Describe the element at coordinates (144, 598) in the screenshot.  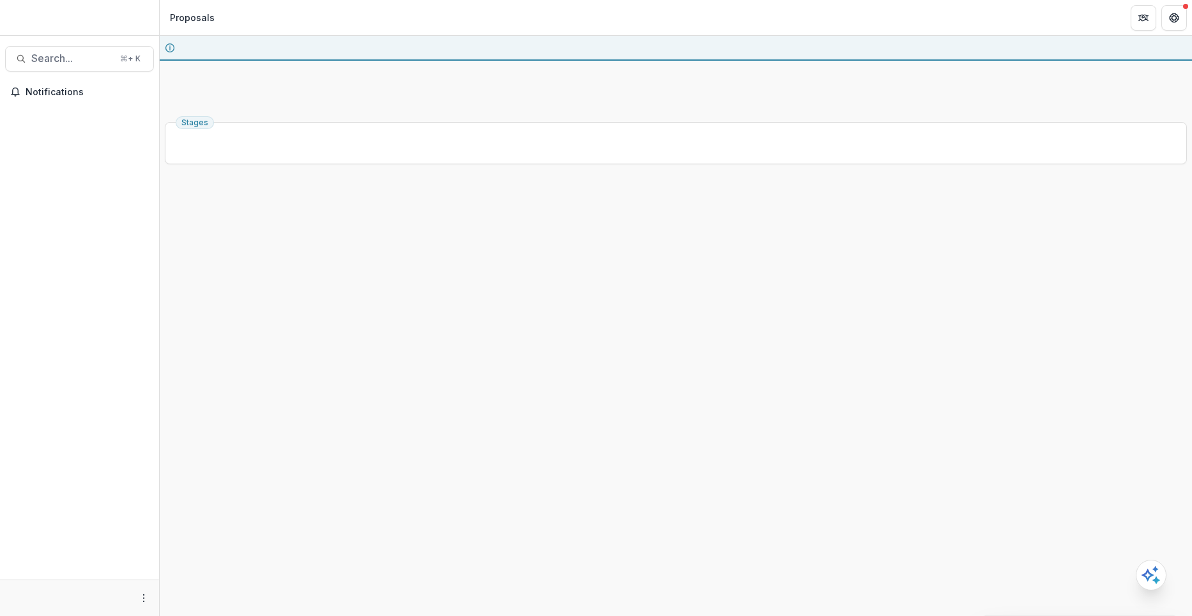
I see `button: More` at that location.